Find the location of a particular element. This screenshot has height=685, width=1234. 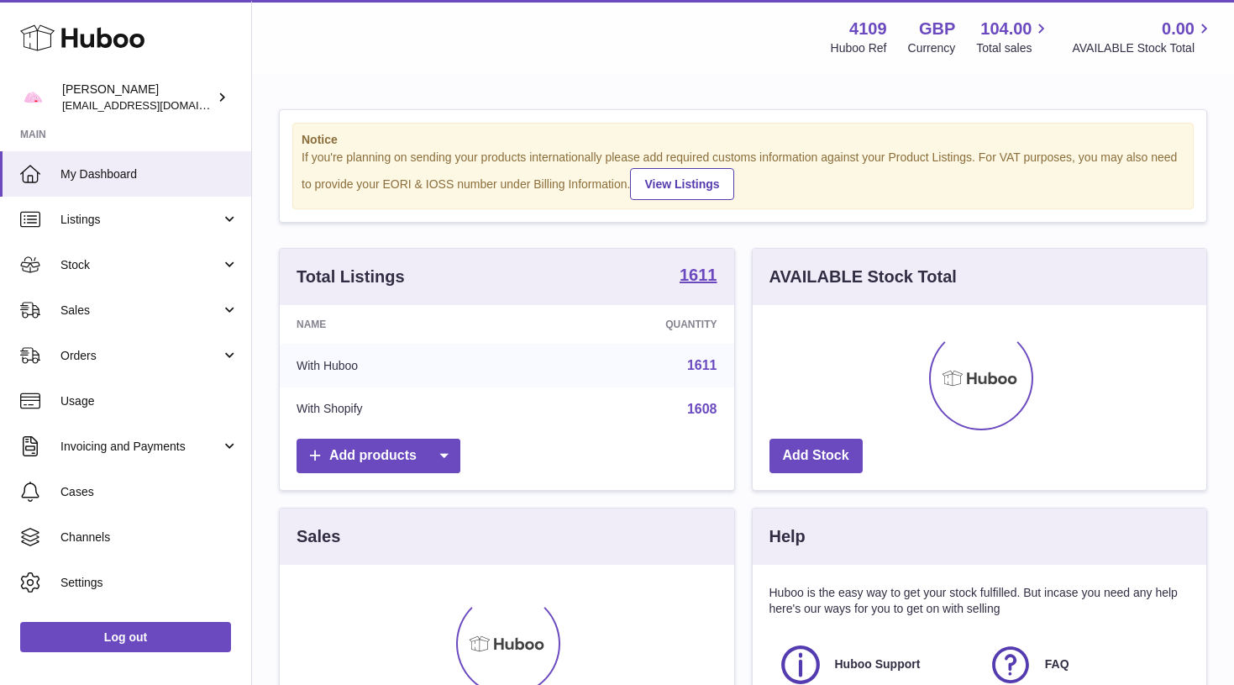

span: Listings is located at coordinates (140, 219).